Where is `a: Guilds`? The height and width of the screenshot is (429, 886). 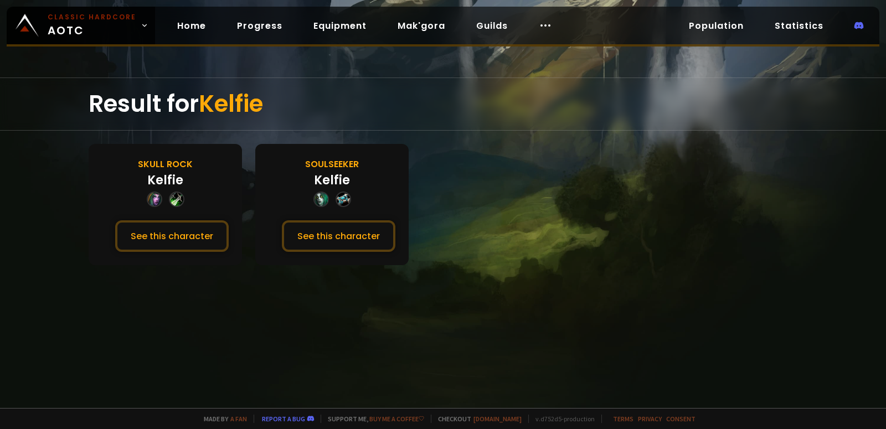
a: Guilds is located at coordinates (492, 25).